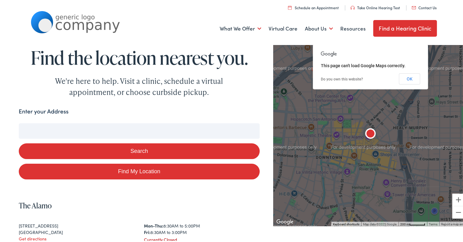 This screenshot has height=242, width=463. Describe the element at coordinates (44, 110) in the screenshot. I see `label: Enter your Address` at that location.